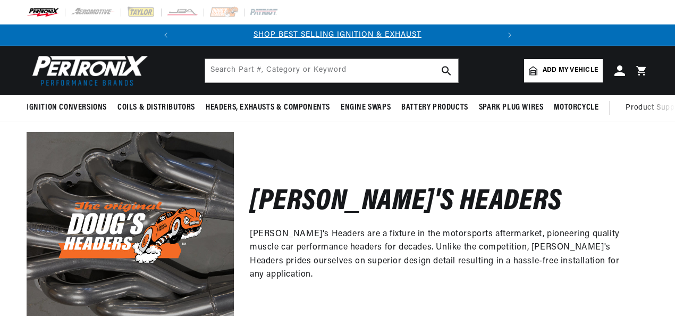  What do you see at coordinates (166, 35) in the screenshot?
I see `button: Translation missing: en.sections.announcements.previous_announcement` at bounding box center [166, 35].